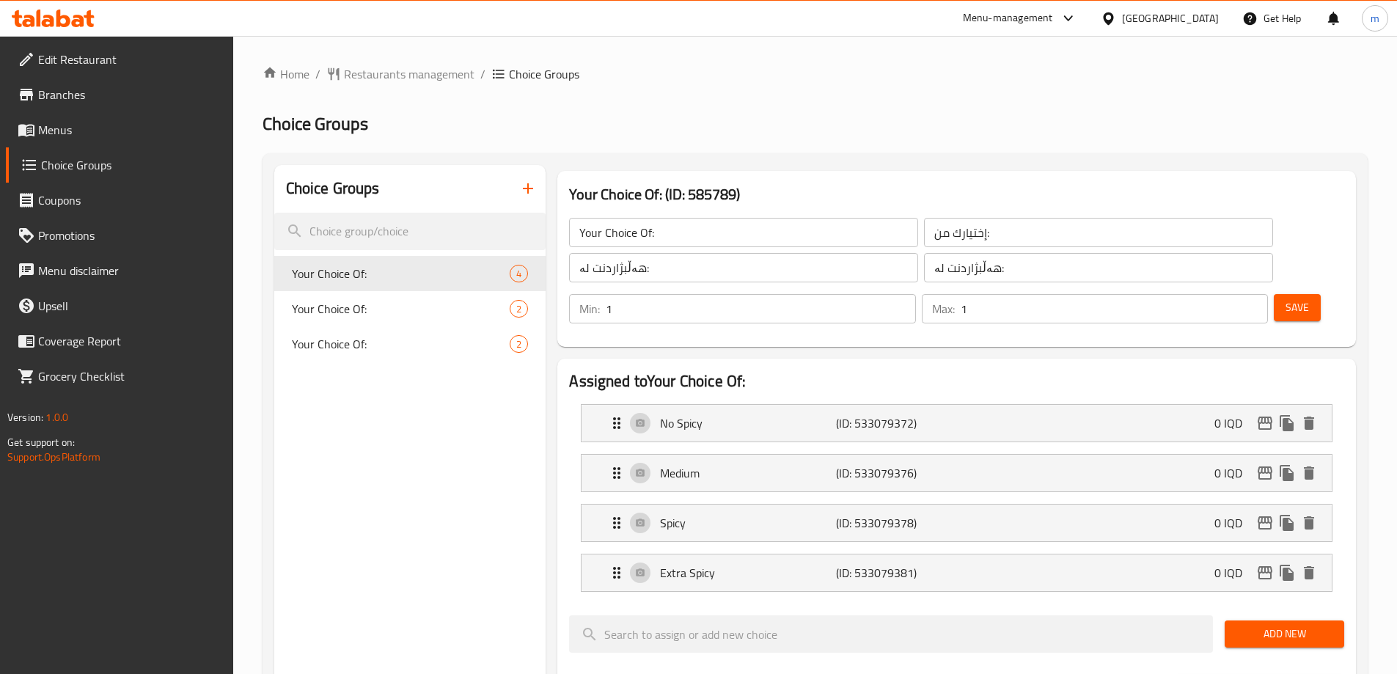 The height and width of the screenshot is (674, 1397). I want to click on a: Coupons, so click(120, 200).